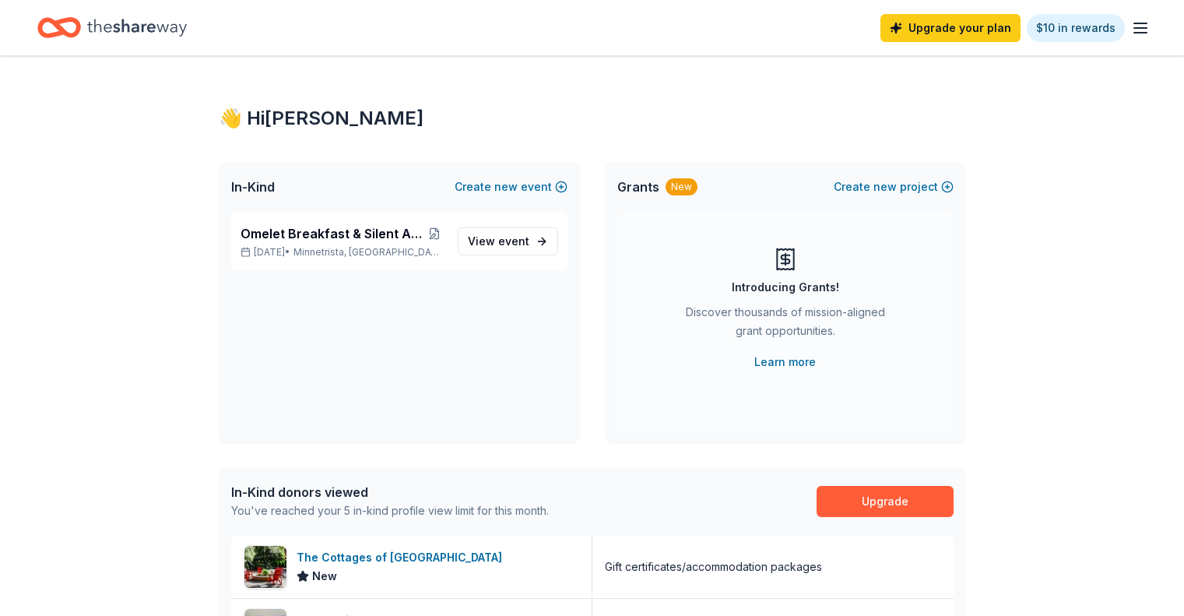 The image size is (1184, 616). Describe the element at coordinates (786, 325) in the screenshot. I see `div: Discover thousands of mission-aligned grant opportunities.` at that location.